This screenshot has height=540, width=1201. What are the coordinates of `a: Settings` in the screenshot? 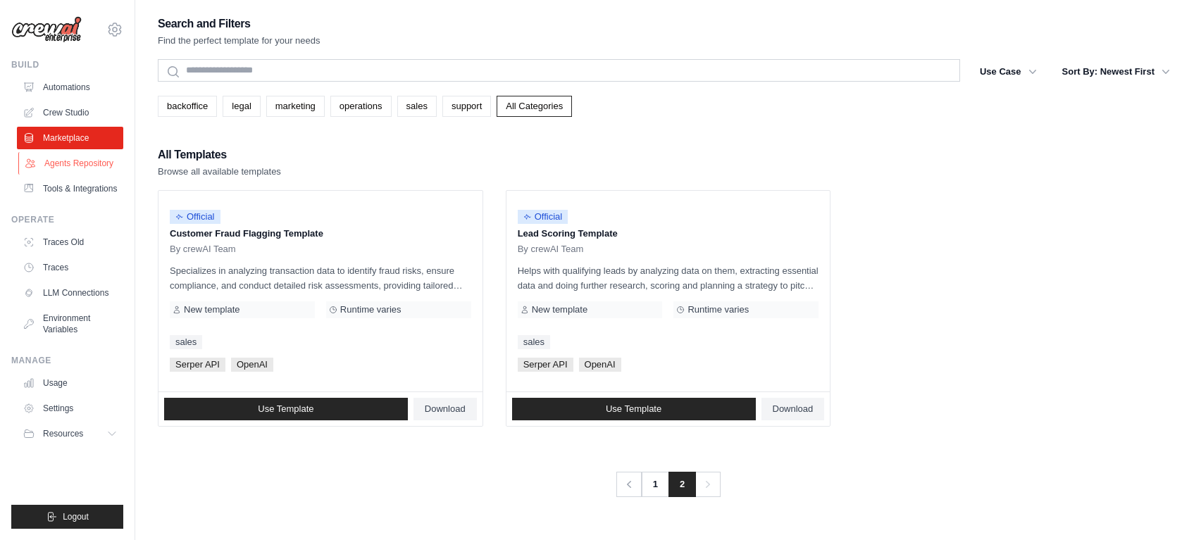 It's located at (70, 409).